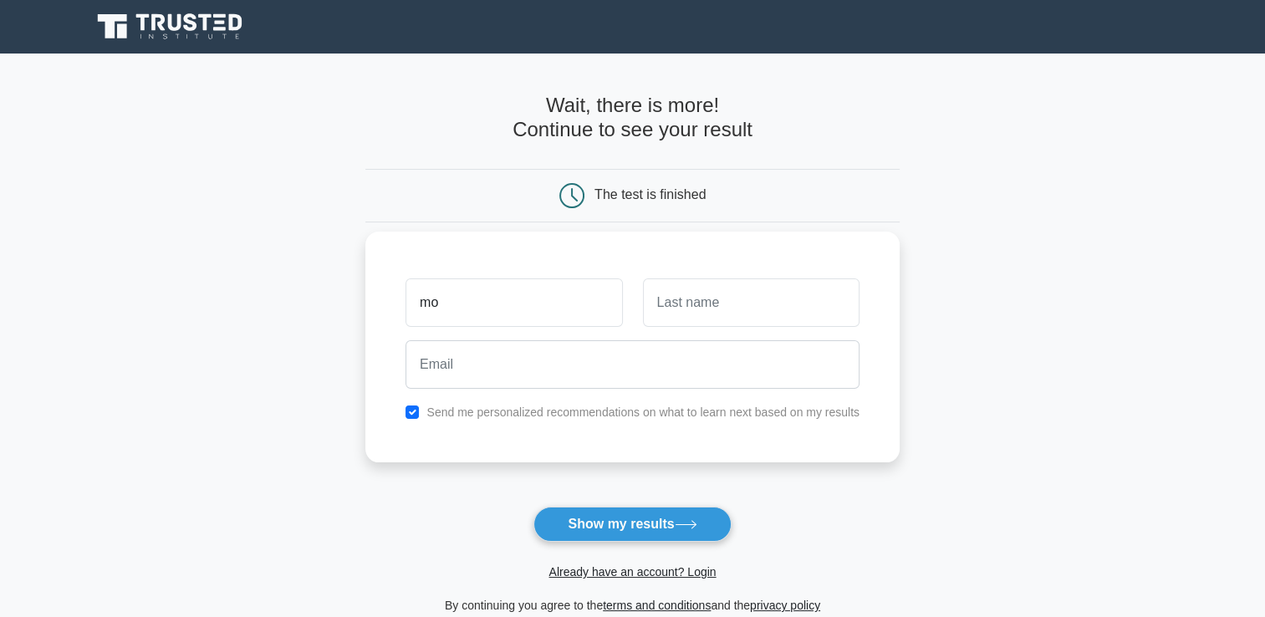  Describe the element at coordinates (632, 118) in the screenshot. I see `h4: Wait, there is more! Continue to see your result` at that location.